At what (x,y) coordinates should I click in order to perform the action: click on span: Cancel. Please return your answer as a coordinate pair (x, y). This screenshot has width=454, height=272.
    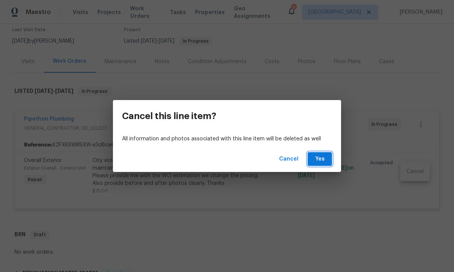
    Looking at the image, I should click on (289, 159).